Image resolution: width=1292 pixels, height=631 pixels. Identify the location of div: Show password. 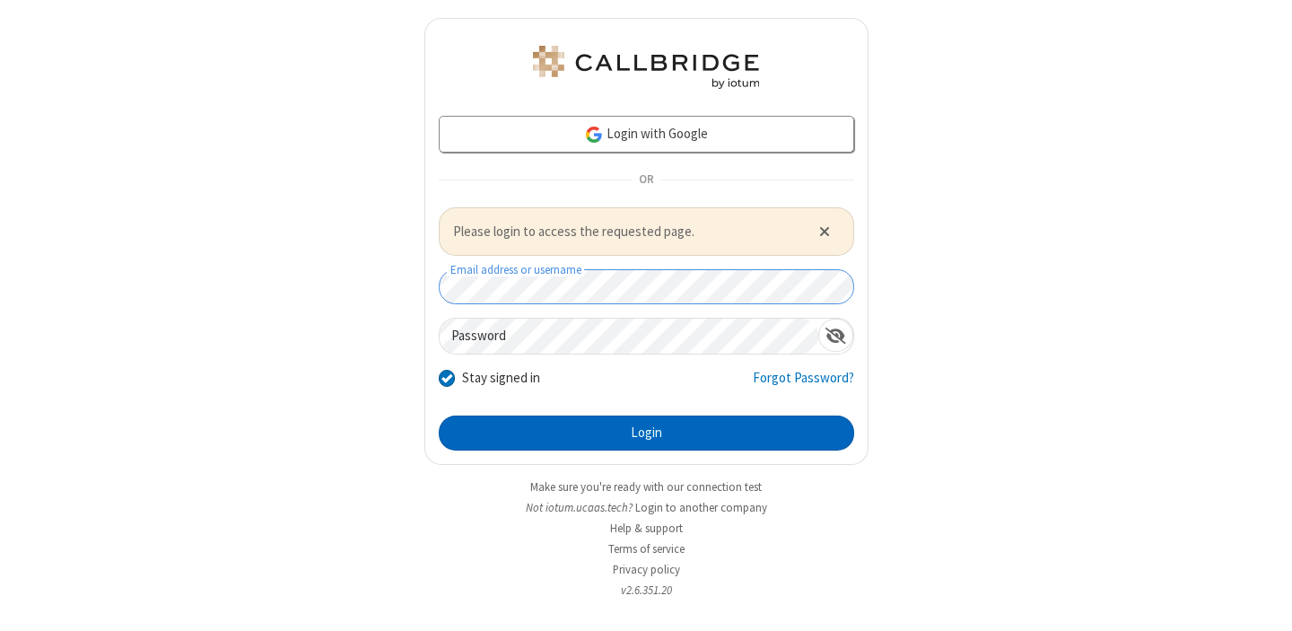
(835, 335).